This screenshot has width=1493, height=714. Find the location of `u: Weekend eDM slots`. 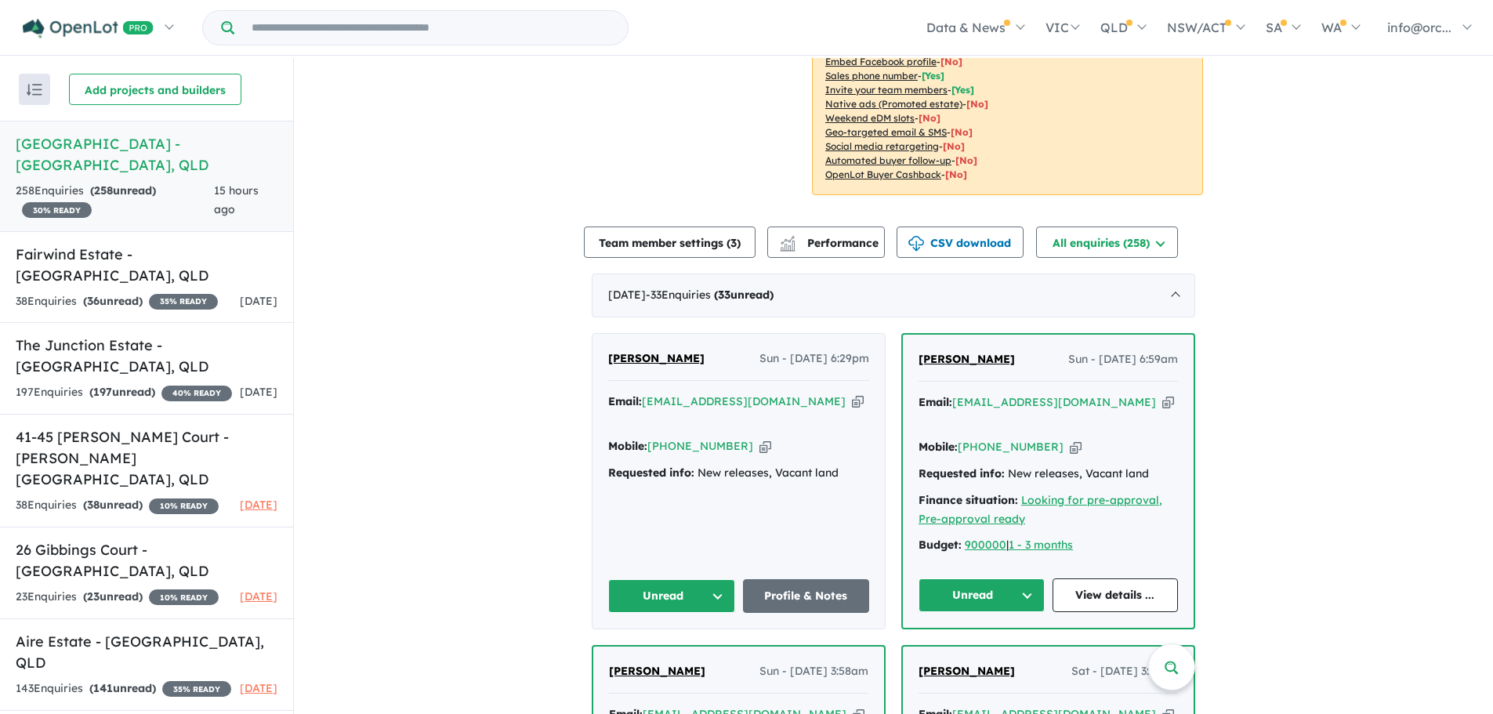

u: Weekend eDM slots is located at coordinates (870, 118).